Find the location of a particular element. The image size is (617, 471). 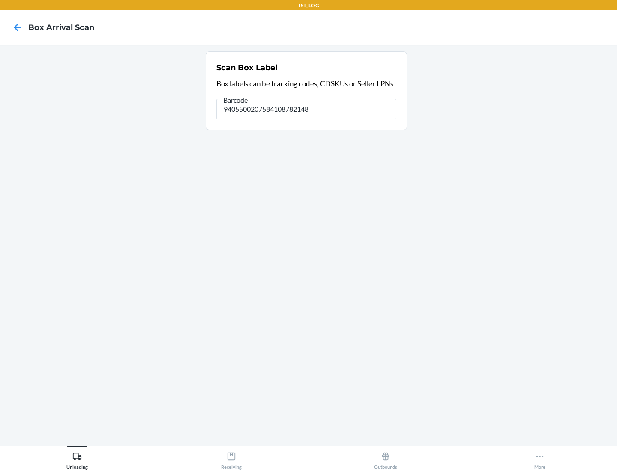

input: Barcode is located at coordinates (306, 109).